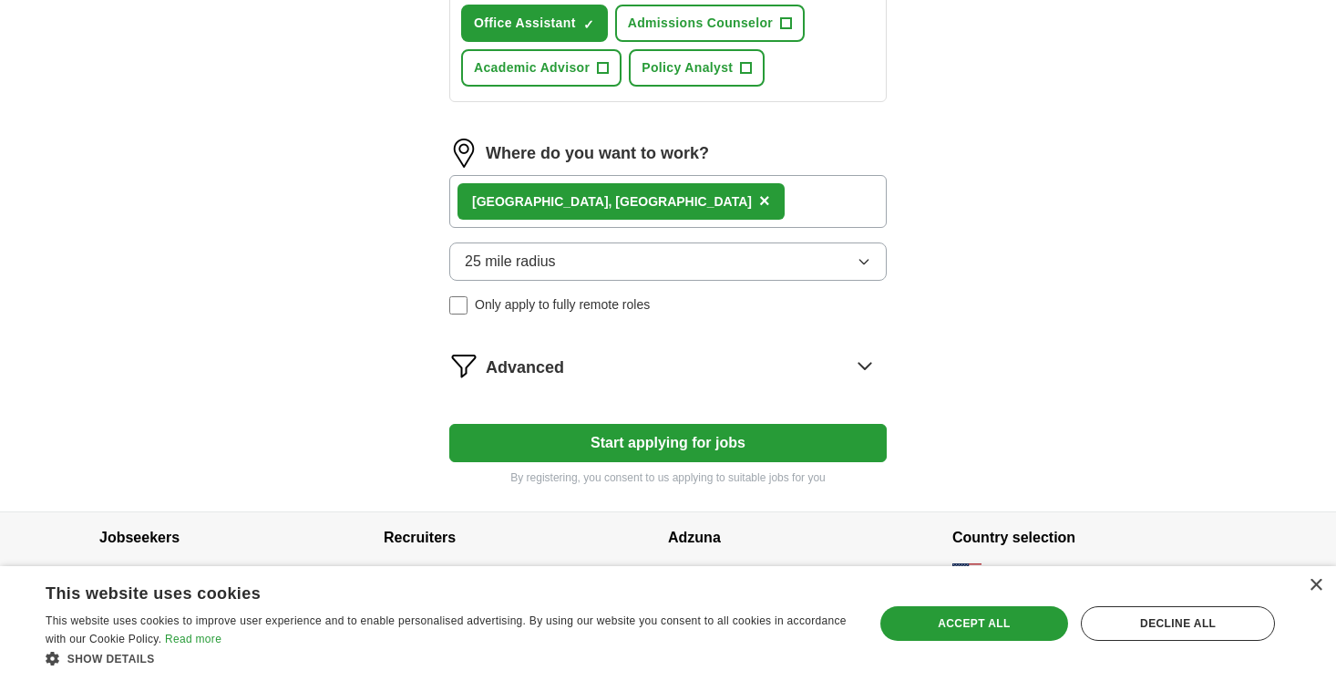 Image resolution: width=1336 pixels, height=681 pixels. I want to click on p: By registering, you consent to us applying to suitable jobs for you, so click(668, 477).